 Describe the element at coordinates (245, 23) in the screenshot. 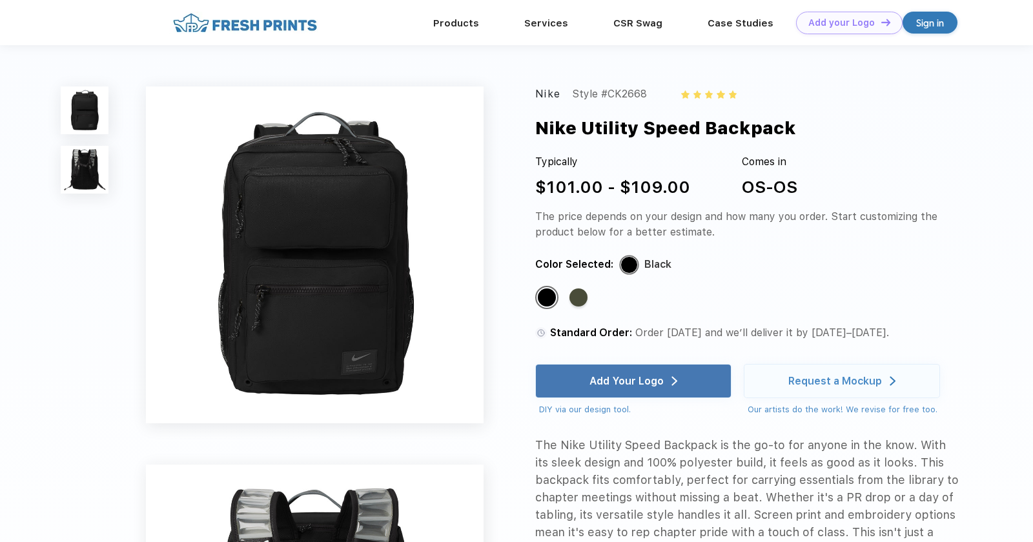

I see `img: fo%20logo%202.webp` at that location.